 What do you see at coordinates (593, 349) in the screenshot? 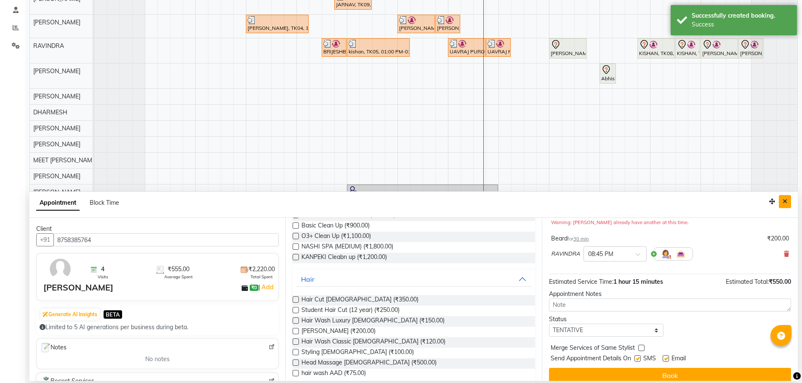
I see `span: Merge Services of Same Stylist` at bounding box center [593, 349].